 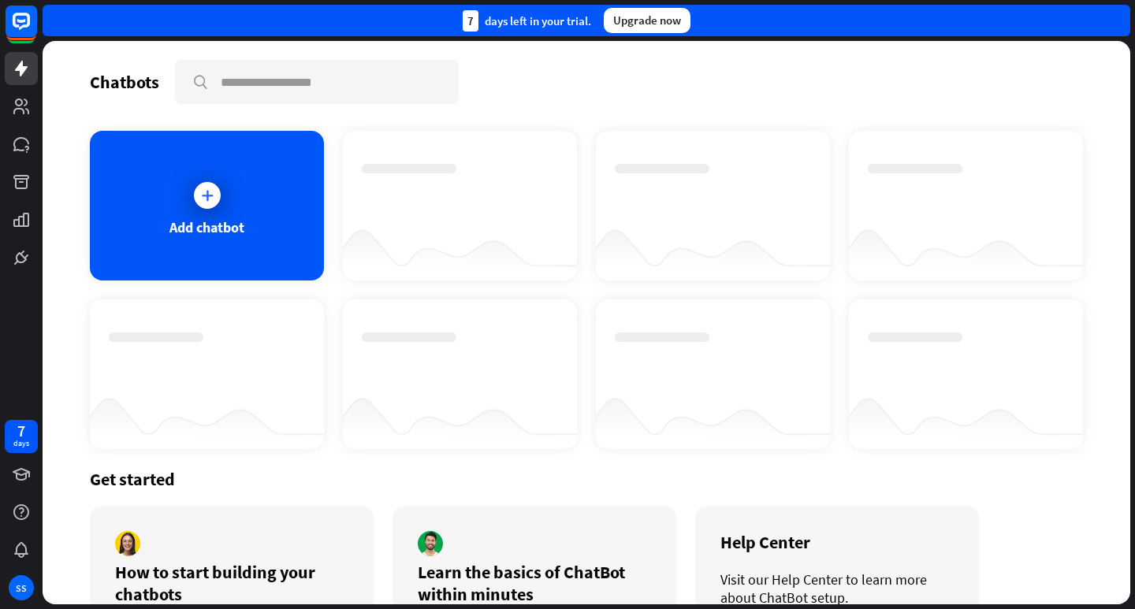 I want to click on div: days, so click(x=21, y=444).